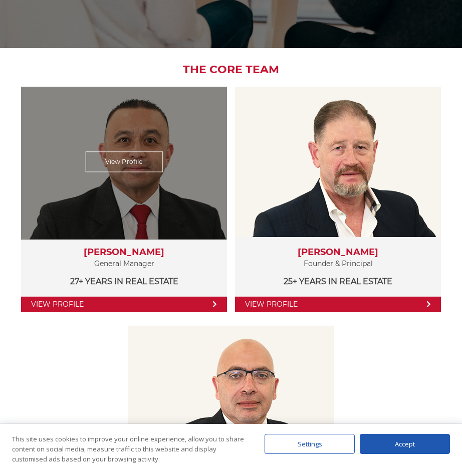 The height and width of the screenshot is (474, 462). I want to click on div: This site uses cookies to improve your online experience, allow you to share content on social me..., so click(128, 449).